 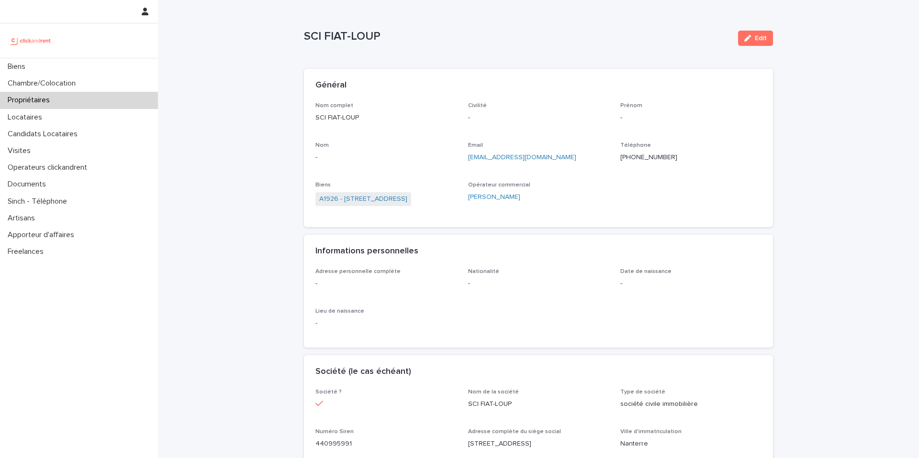 What do you see at coordinates (643, 392) in the screenshot?
I see `span: Type de société` at bounding box center [643, 392].